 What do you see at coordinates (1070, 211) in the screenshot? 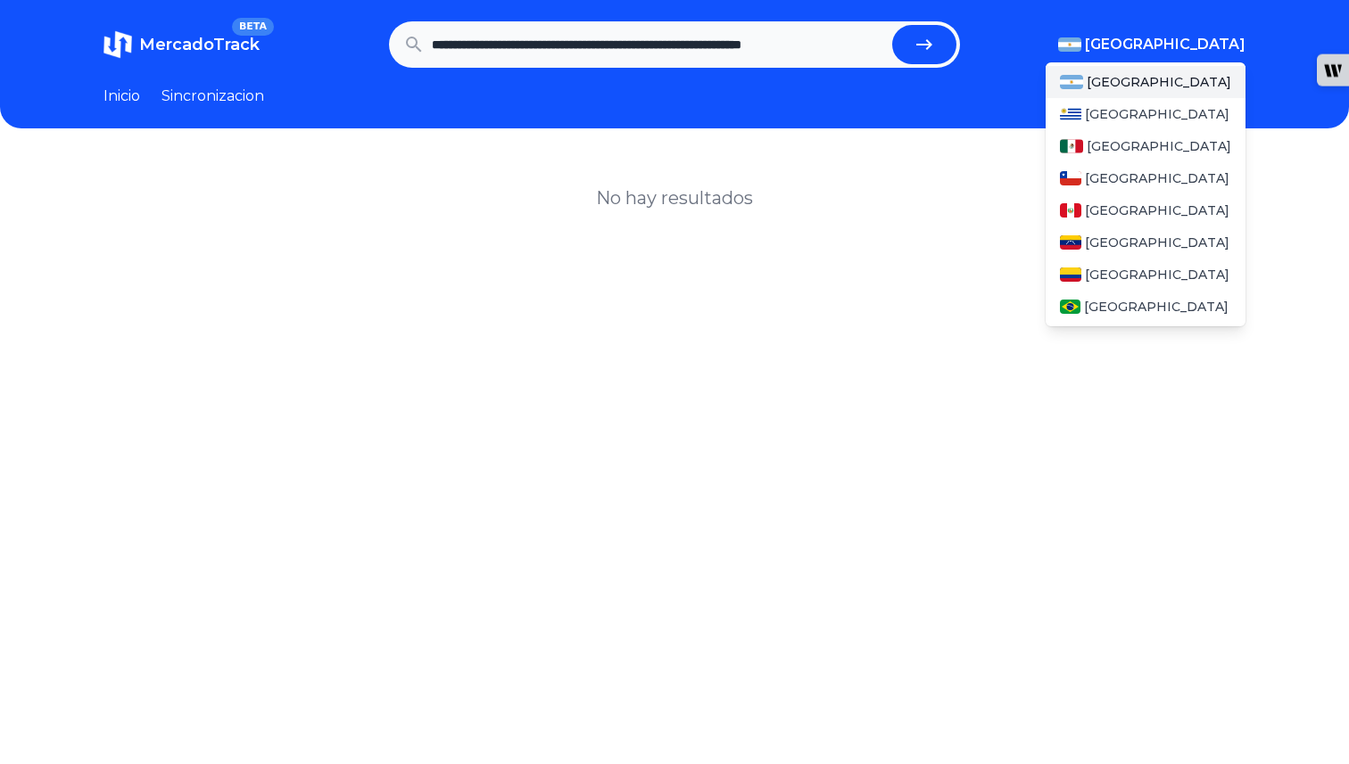
I see `img: Peru` at bounding box center [1070, 211].